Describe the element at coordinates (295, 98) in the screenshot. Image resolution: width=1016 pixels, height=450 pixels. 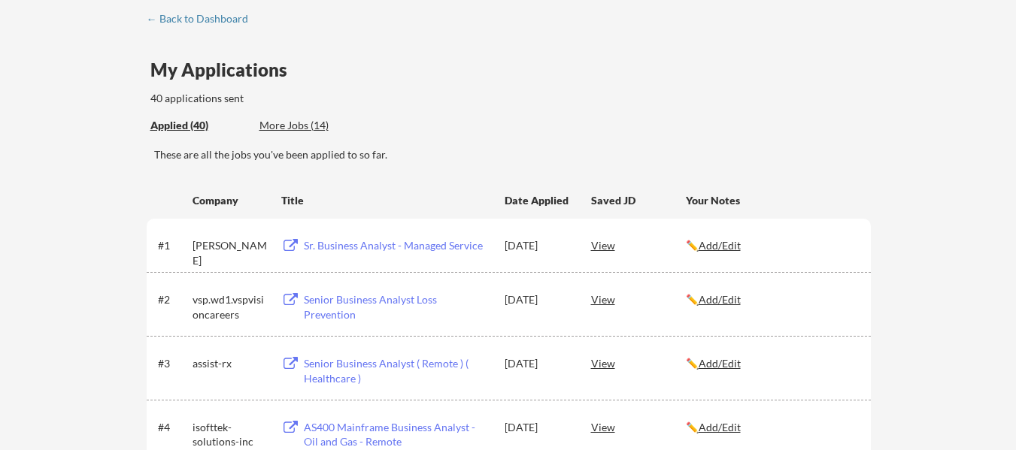
I see `div: 40 applications sent` at that location.